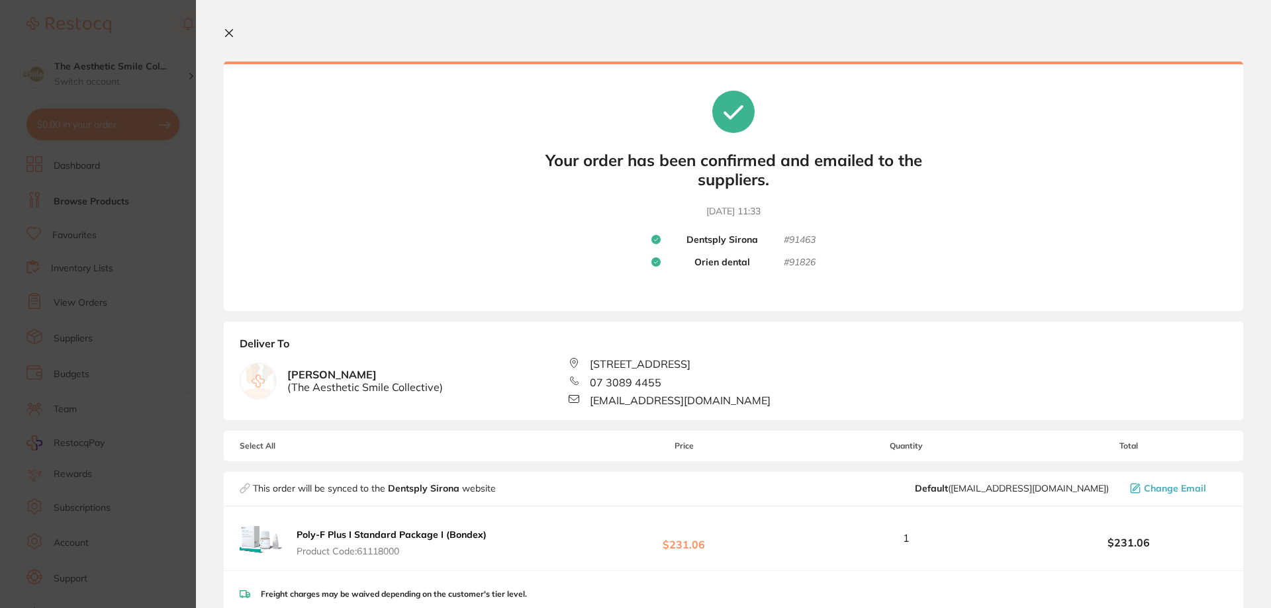 This screenshot has height=608, width=1271. I want to click on b: Poly-F Plus I Standard Package I (Bondex), so click(391, 535).